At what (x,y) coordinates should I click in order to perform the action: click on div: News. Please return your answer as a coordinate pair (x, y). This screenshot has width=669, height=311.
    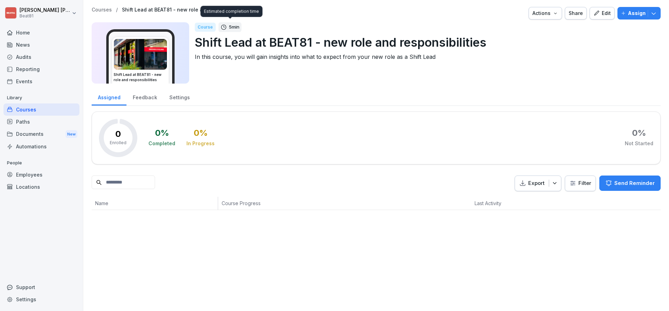
    Looking at the image, I should click on (41, 45).